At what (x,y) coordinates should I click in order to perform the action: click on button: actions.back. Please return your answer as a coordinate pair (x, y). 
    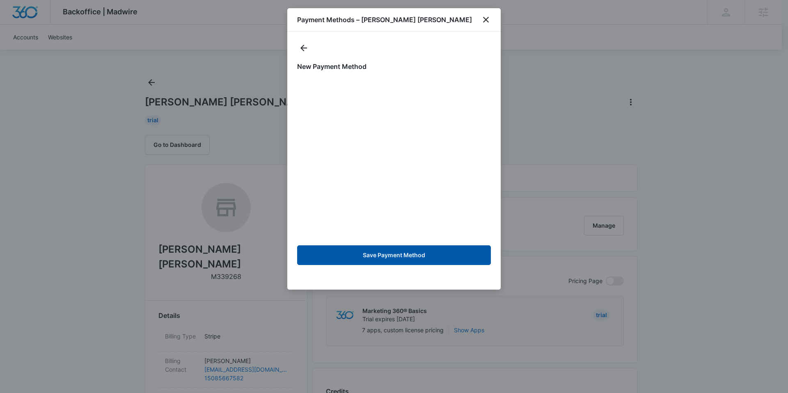
    Looking at the image, I should click on (304, 48).